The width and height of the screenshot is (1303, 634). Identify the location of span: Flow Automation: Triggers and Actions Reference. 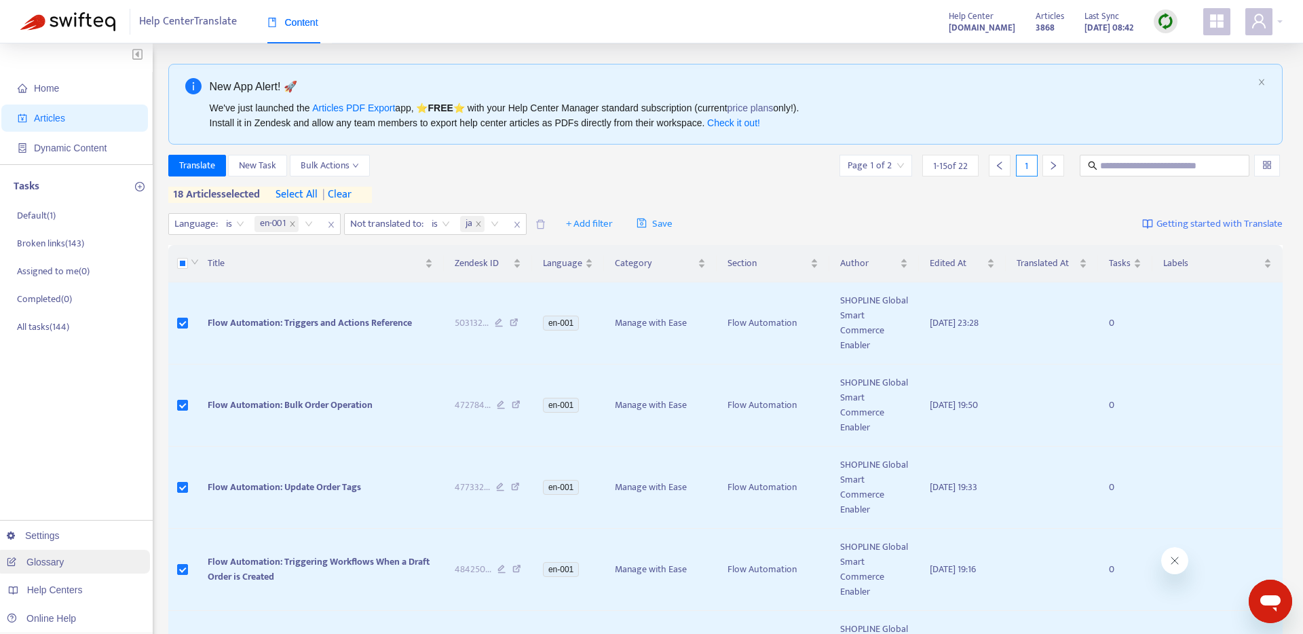
(310, 322).